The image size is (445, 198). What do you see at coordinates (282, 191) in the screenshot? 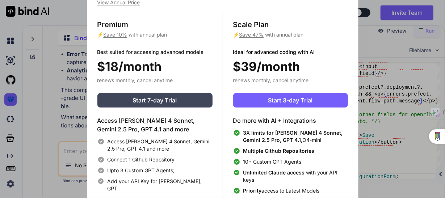
I see `span: access to Latest Models` at bounding box center [282, 191].